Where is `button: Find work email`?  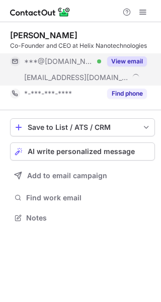
button: Find work email is located at coordinates (83, 198).